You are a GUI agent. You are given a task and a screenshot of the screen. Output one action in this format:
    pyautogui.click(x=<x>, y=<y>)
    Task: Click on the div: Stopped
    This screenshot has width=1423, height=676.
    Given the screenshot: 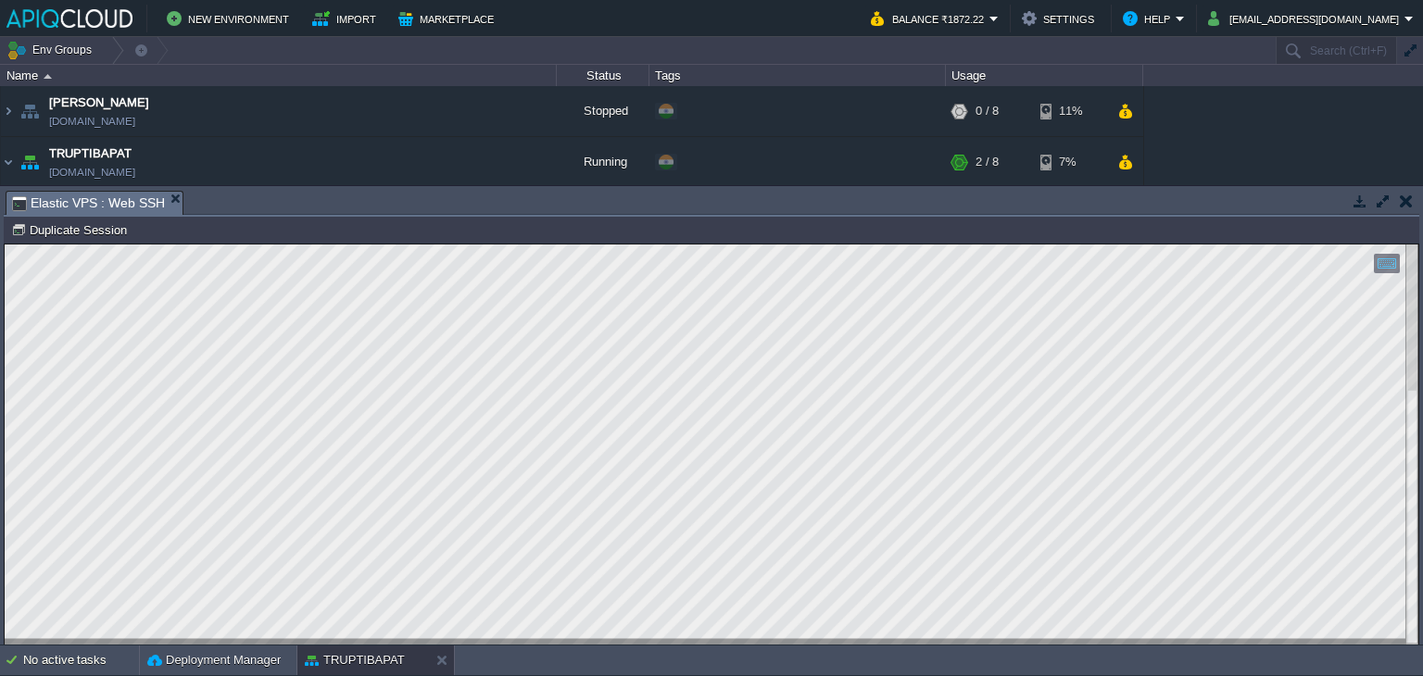 What is the action you would take?
    pyautogui.click(x=603, y=111)
    